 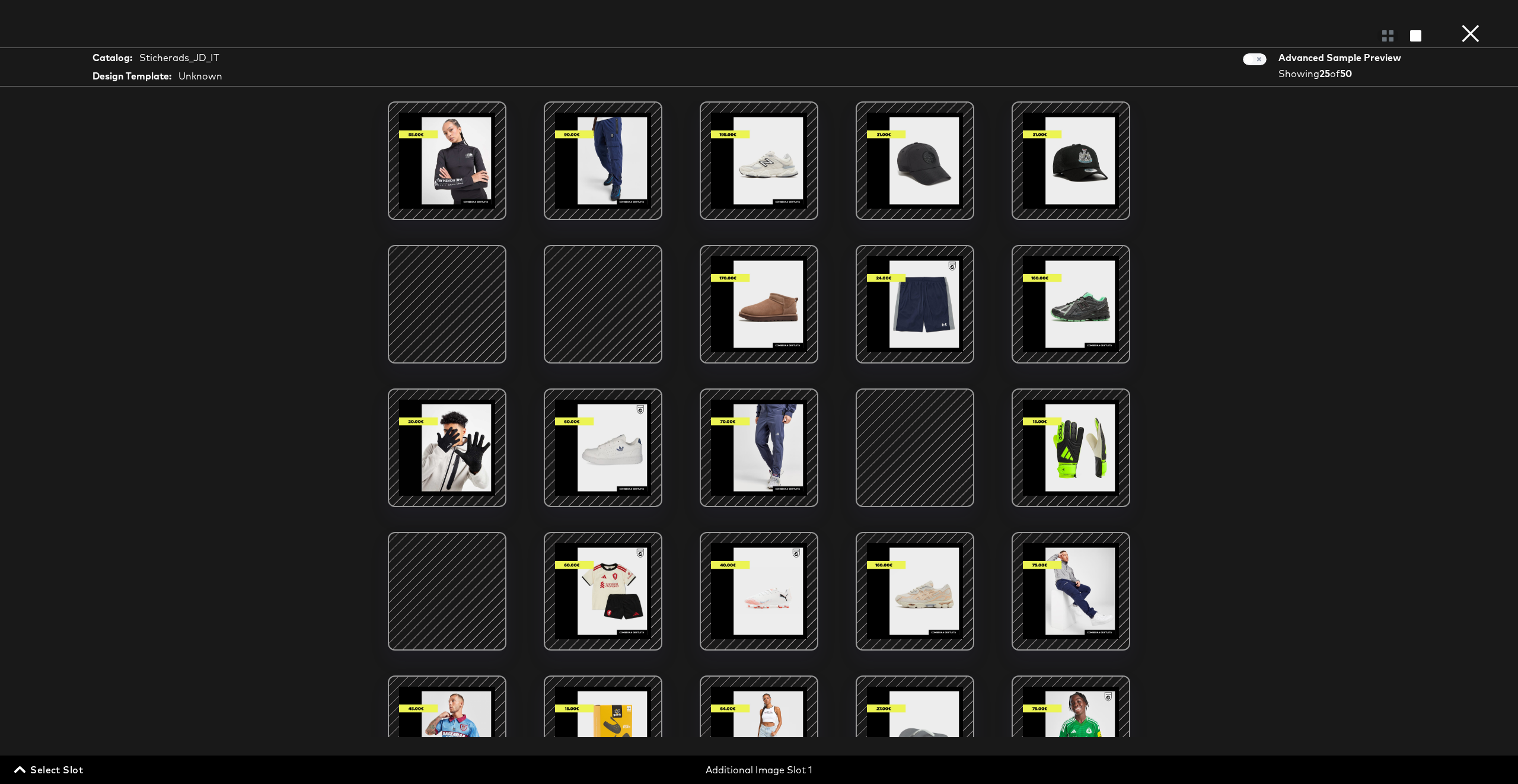 What do you see at coordinates (1342, 58) in the screenshot?
I see `div: Advanced Sample Preview` at bounding box center [1342, 58].